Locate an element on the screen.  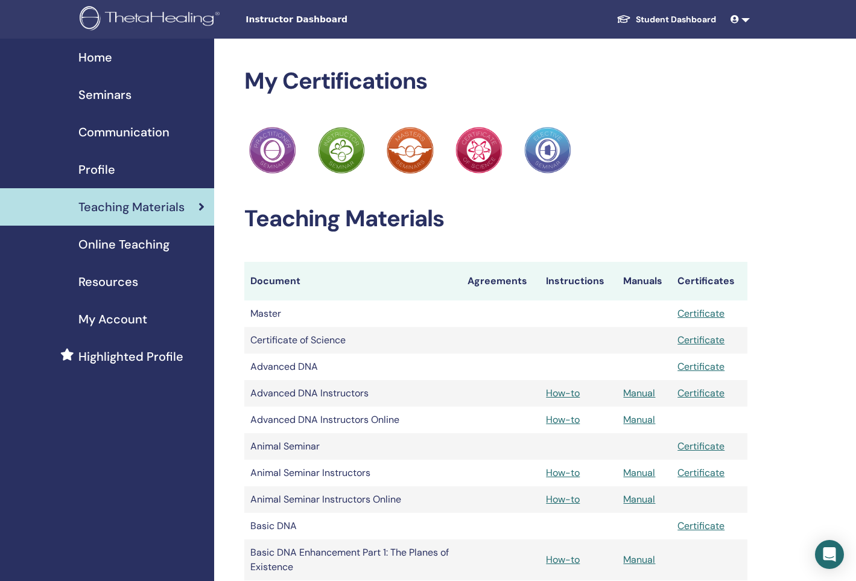
span: My Account is located at coordinates (113, 319).